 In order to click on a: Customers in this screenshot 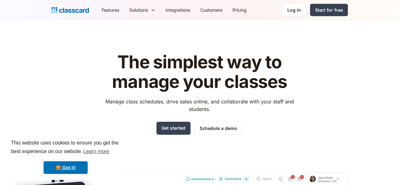, I will do `click(211, 10)`.